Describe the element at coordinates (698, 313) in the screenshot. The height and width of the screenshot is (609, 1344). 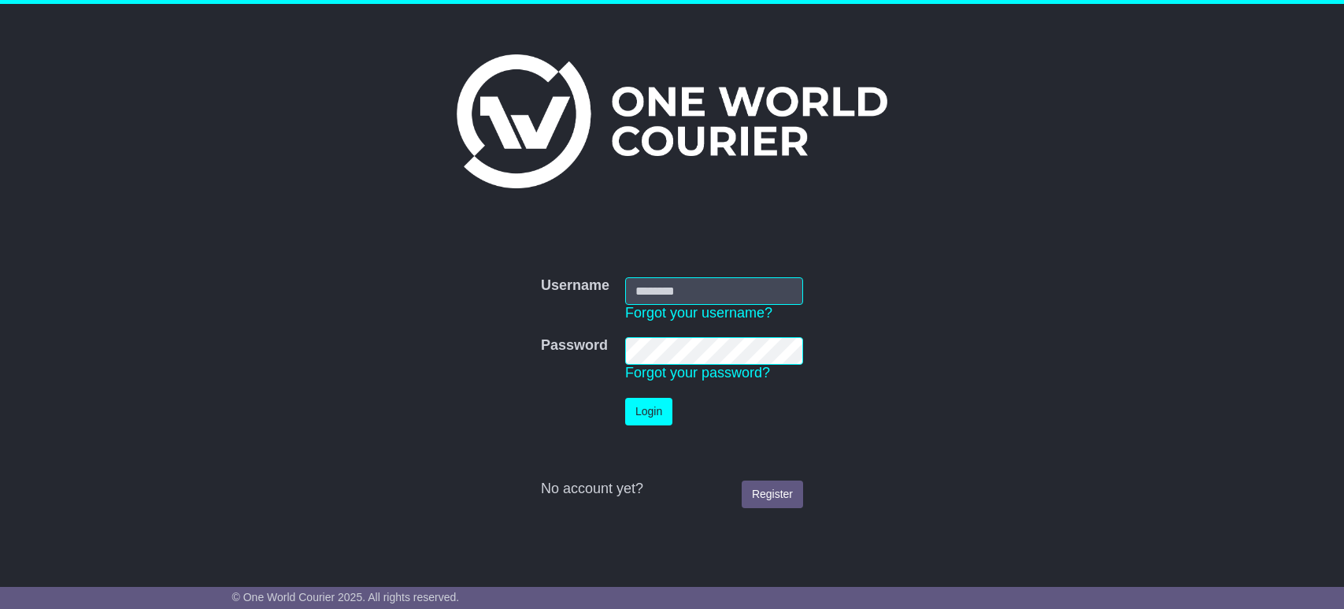
I see `a: Forgot your username?` at that location.